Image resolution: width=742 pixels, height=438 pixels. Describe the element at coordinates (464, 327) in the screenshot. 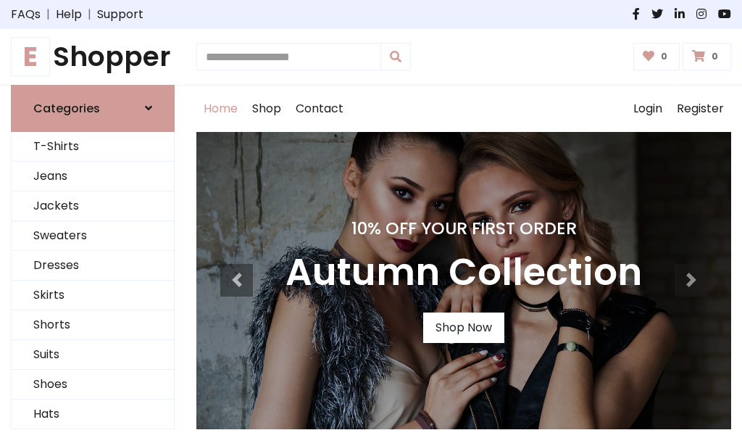

I see `a: Shop Now` at that location.